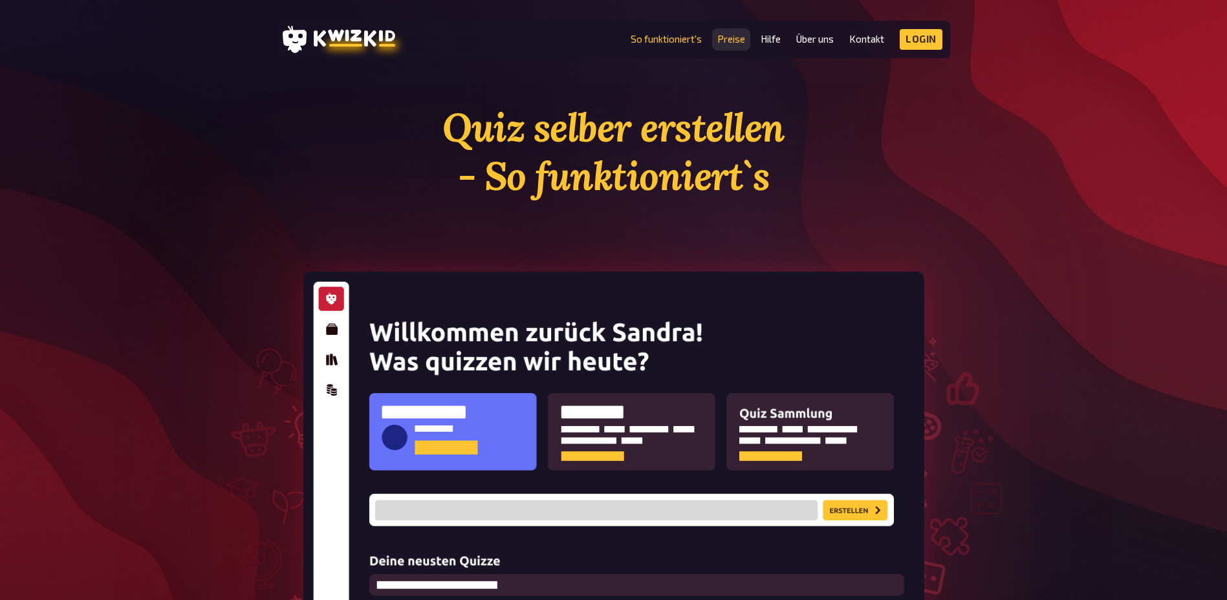 This screenshot has width=1227, height=600. I want to click on a: So funktioniert's, so click(666, 39).